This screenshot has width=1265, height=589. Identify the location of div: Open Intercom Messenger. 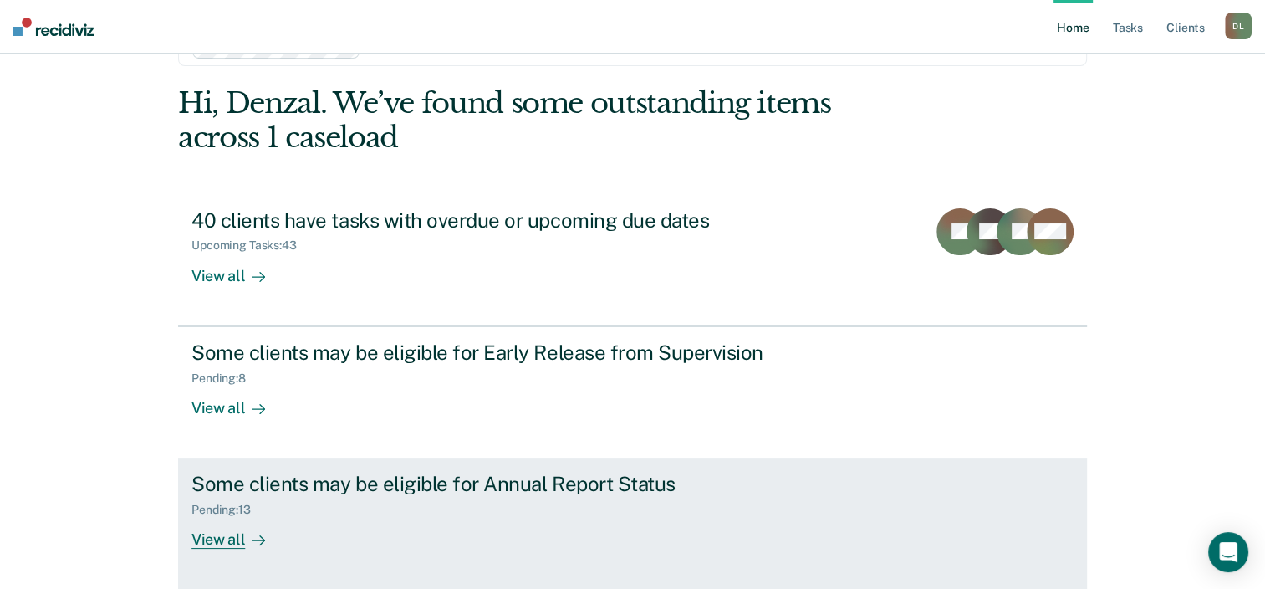
(1229, 552).